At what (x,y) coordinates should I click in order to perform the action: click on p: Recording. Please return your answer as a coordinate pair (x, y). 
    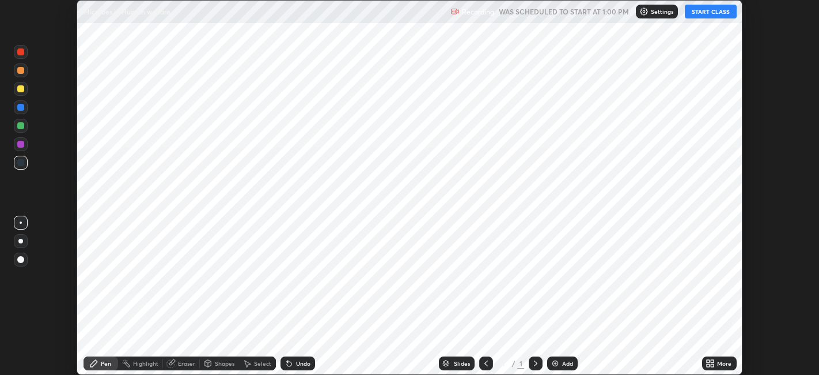
    Looking at the image, I should click on (478, 12).